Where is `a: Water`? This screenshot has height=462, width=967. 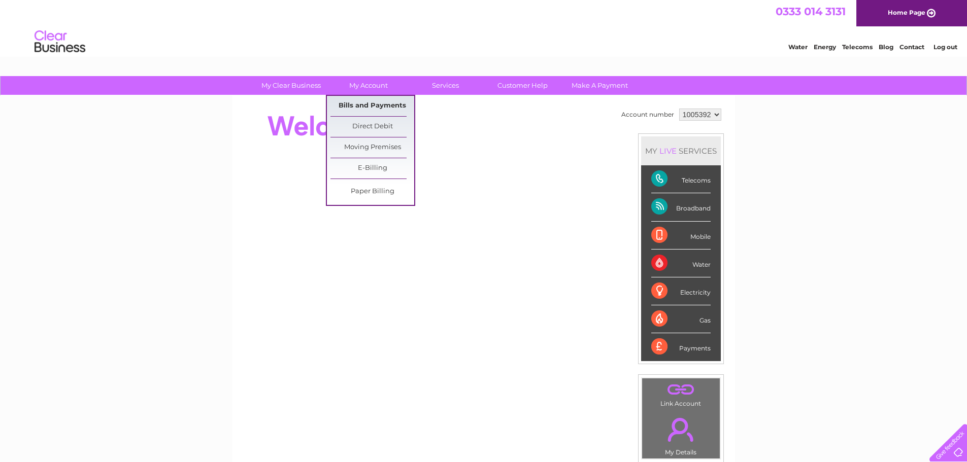 a: Water is located at coordinates (798, 47).